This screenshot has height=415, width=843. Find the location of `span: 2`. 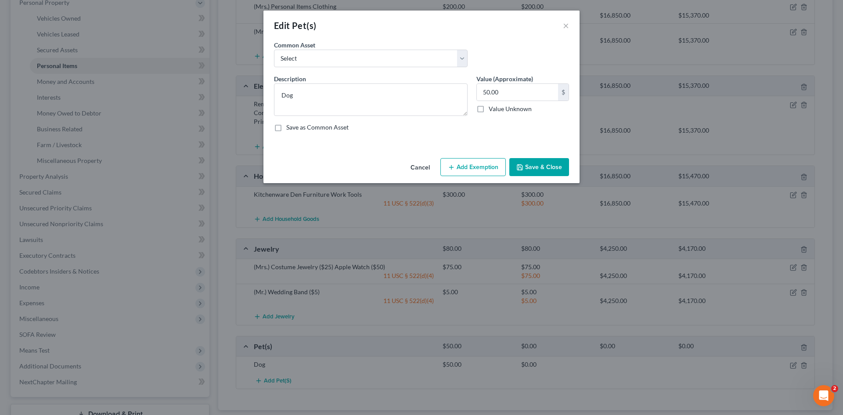

span: 2 is located at coordinates (834, 388).